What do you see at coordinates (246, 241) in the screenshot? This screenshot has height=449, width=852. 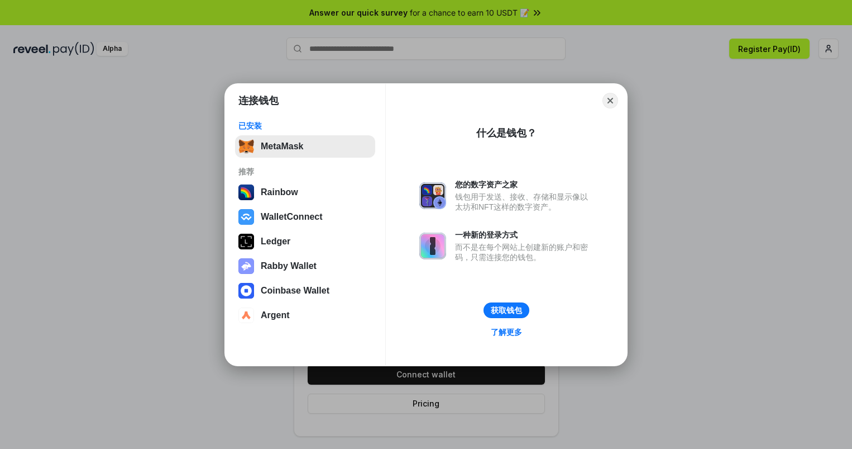 I see `img: svg+xml,%3Csvg%20xmlns%3D%22http%3A%2F%2Fwww.w3.org%2F2000%2Fsvg%22%20width%3D%2228%22%20height%3...` at bounding box center [246, 241].